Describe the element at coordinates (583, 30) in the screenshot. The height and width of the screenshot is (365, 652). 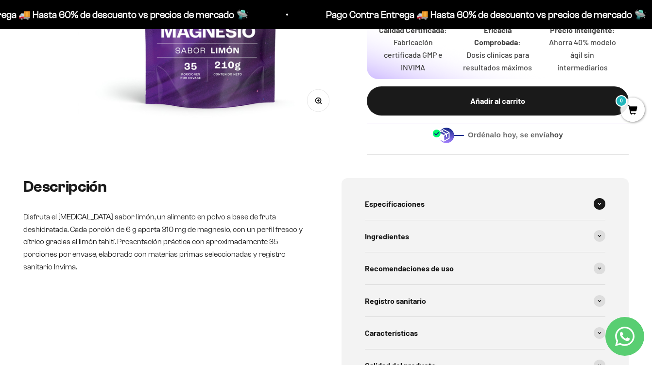
I see `strong: Precio Inteligente:` at that location.